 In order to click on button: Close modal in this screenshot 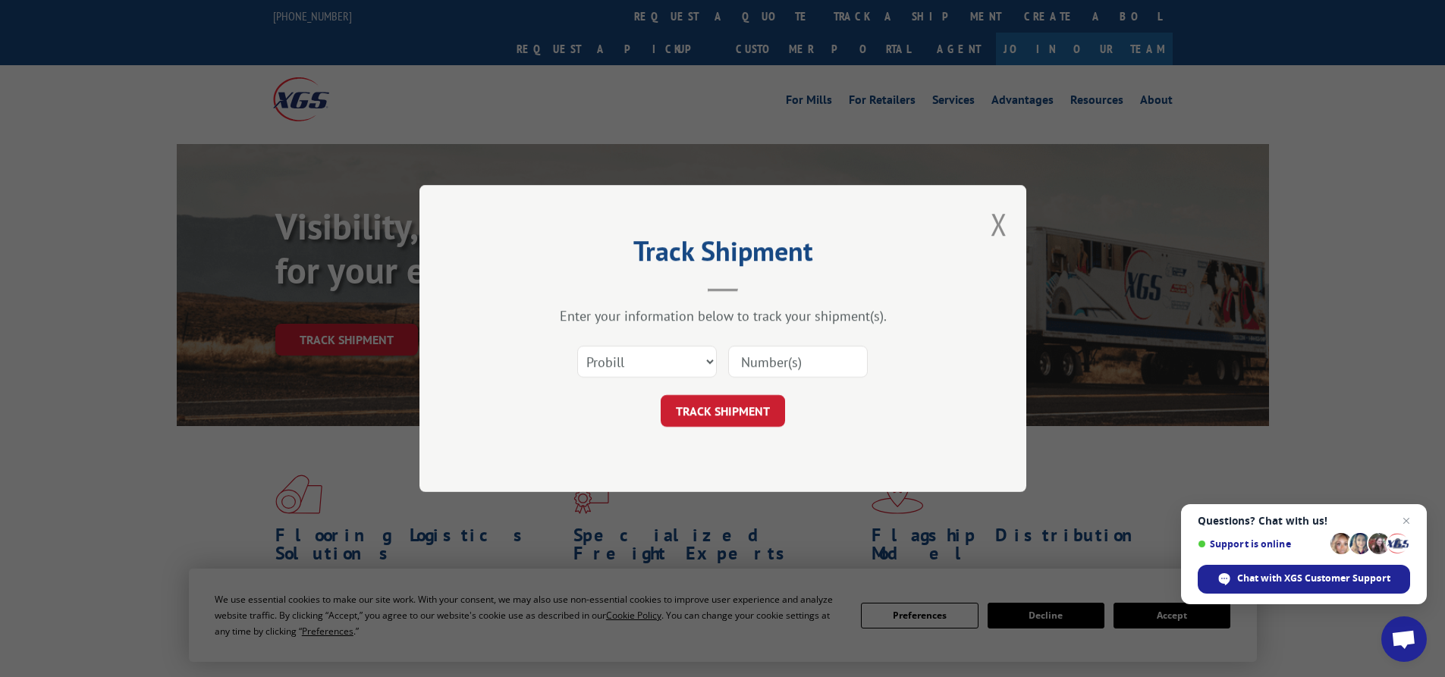, I will do `click(999, 224)`.